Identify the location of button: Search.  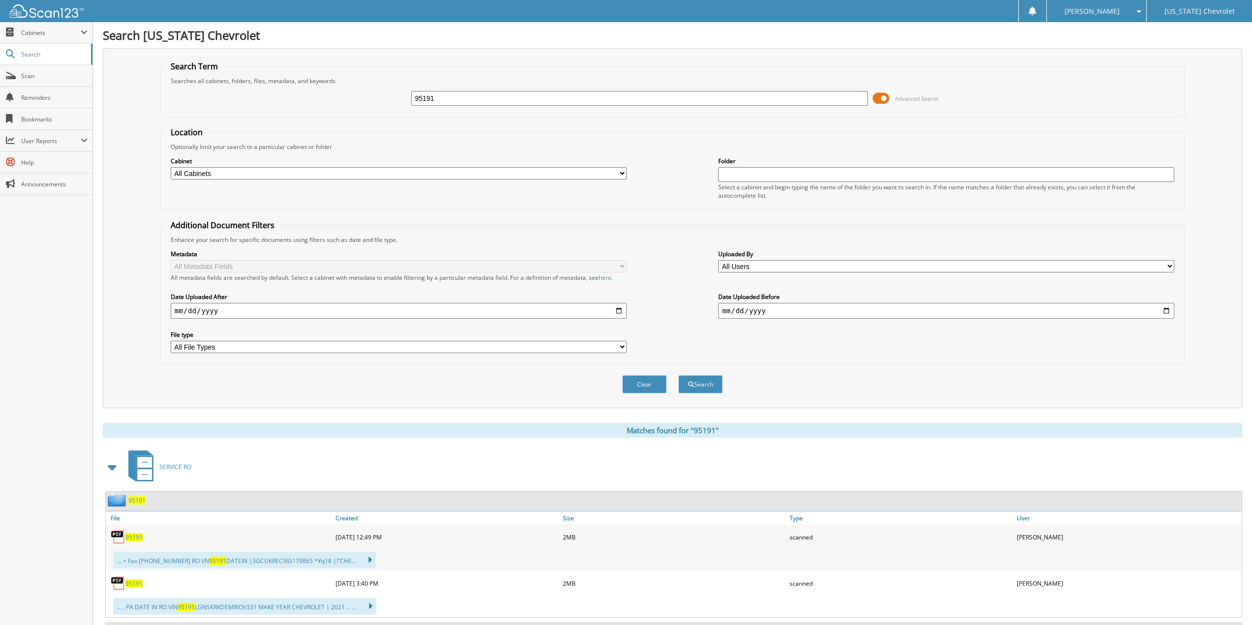
(700, 384).